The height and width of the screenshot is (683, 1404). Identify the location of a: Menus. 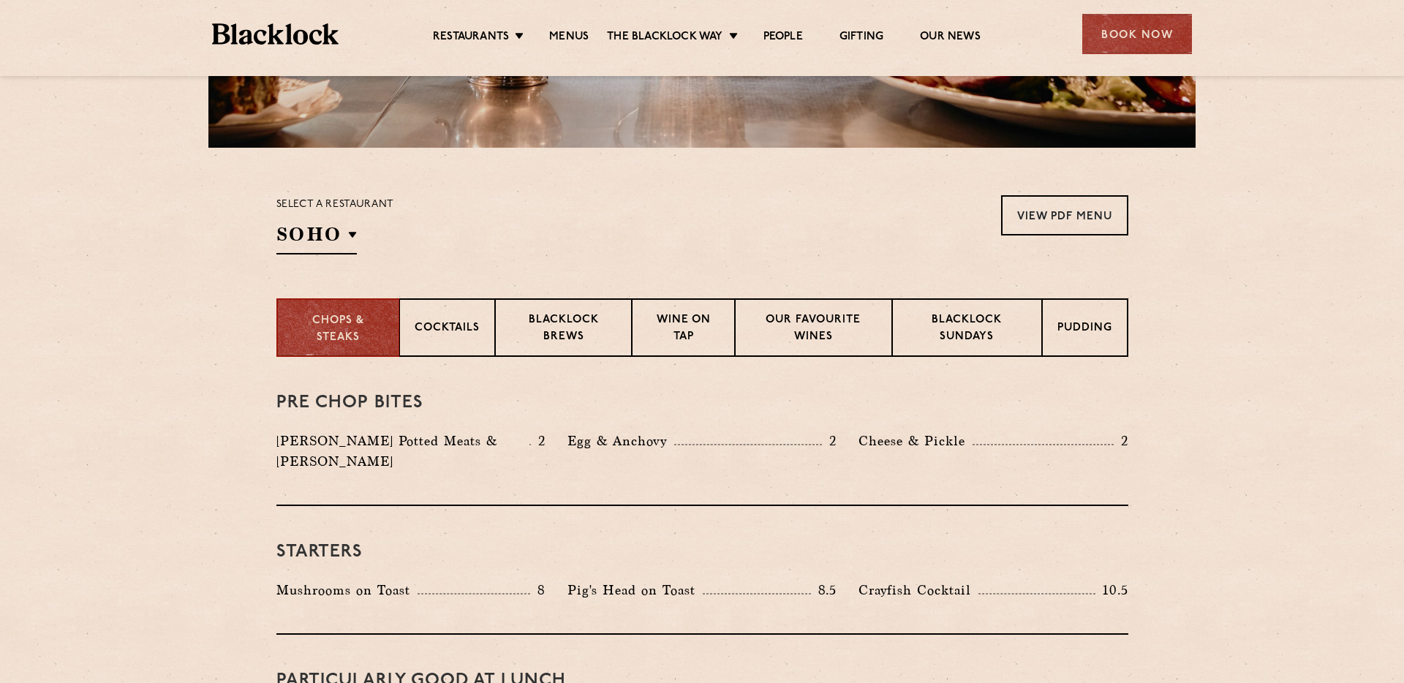
(569, 38).